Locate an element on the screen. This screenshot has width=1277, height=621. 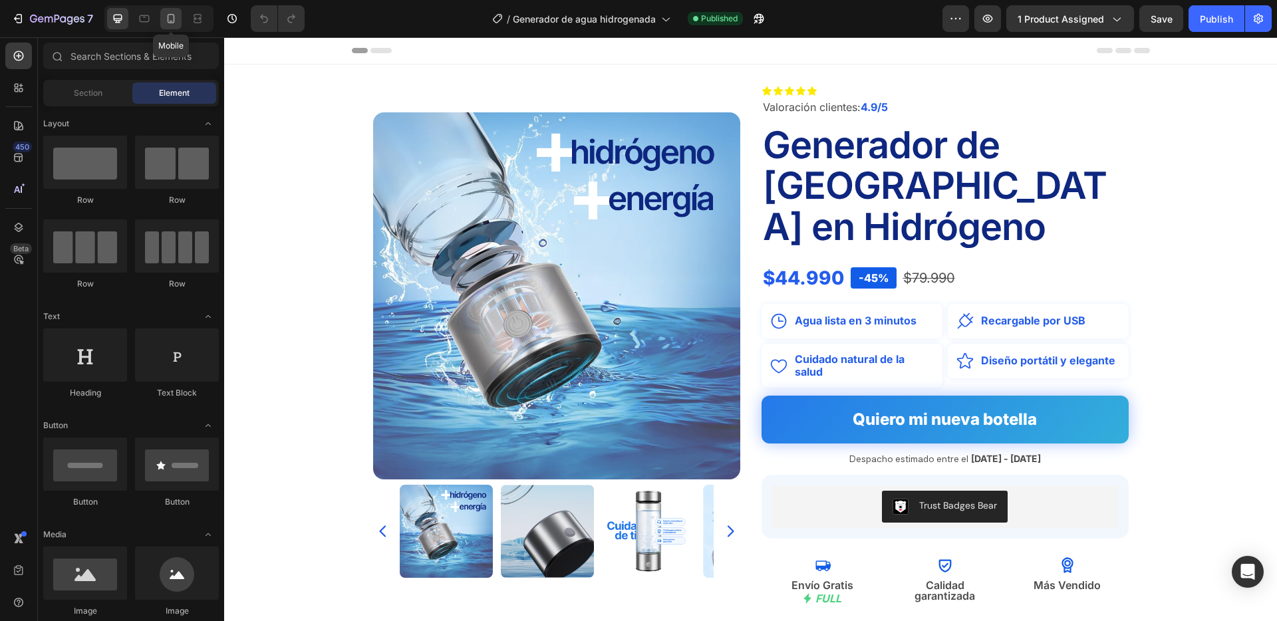
div: Open Intercom Messenger is located at coordinates (1247, 572).